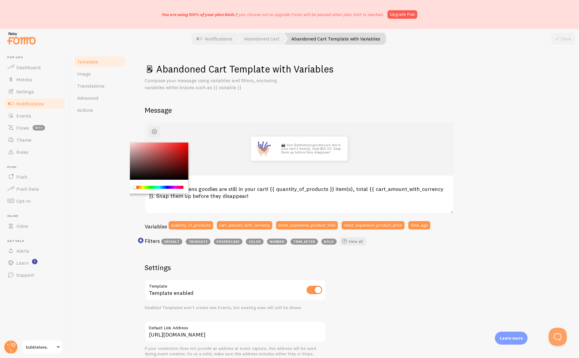 The height and width of the screenshot is (358, 579). Describe the element at coordinates (354, 69) in the screenshot. I see `h1: Abandoned Cart Template with Variables` at that location.